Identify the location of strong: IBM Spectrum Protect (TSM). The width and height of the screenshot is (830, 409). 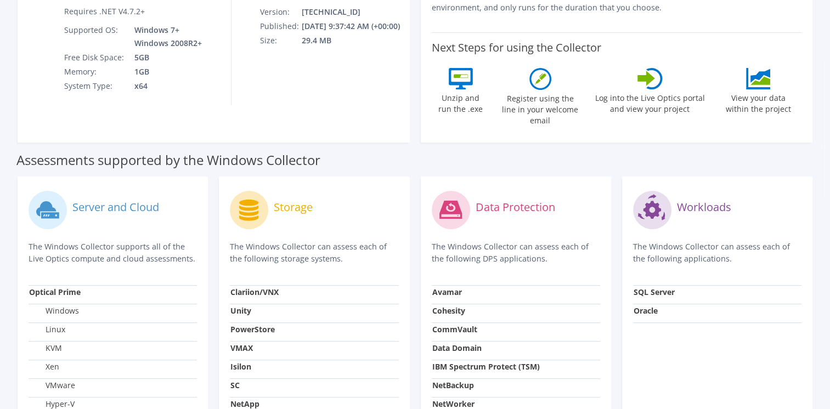
(486, 367).